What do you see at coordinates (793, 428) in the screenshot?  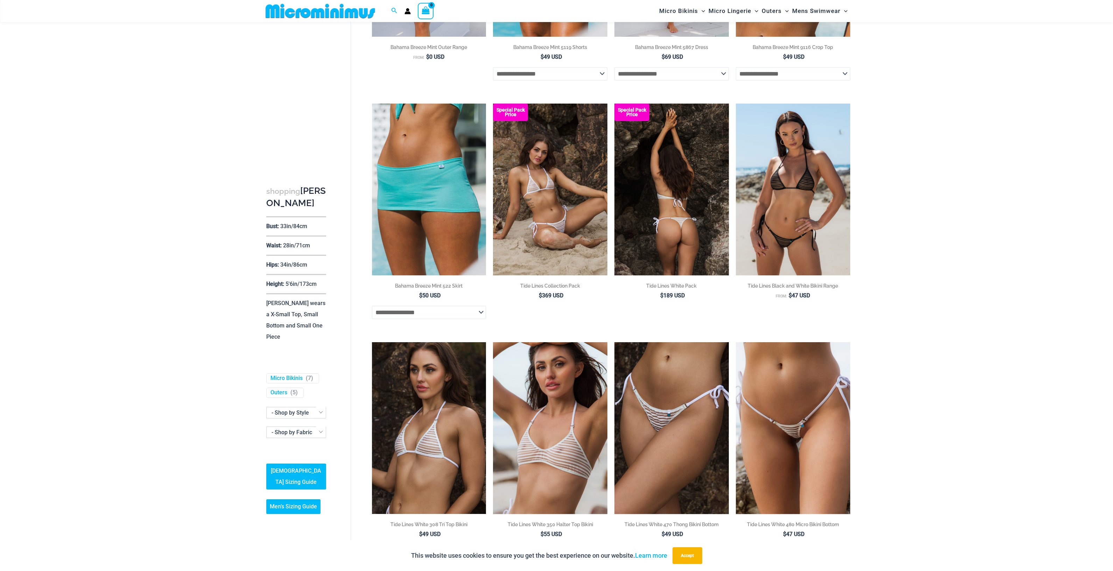 I see `img: Tide Lines White 480 Micro 01` at bounding box center [793, 428].